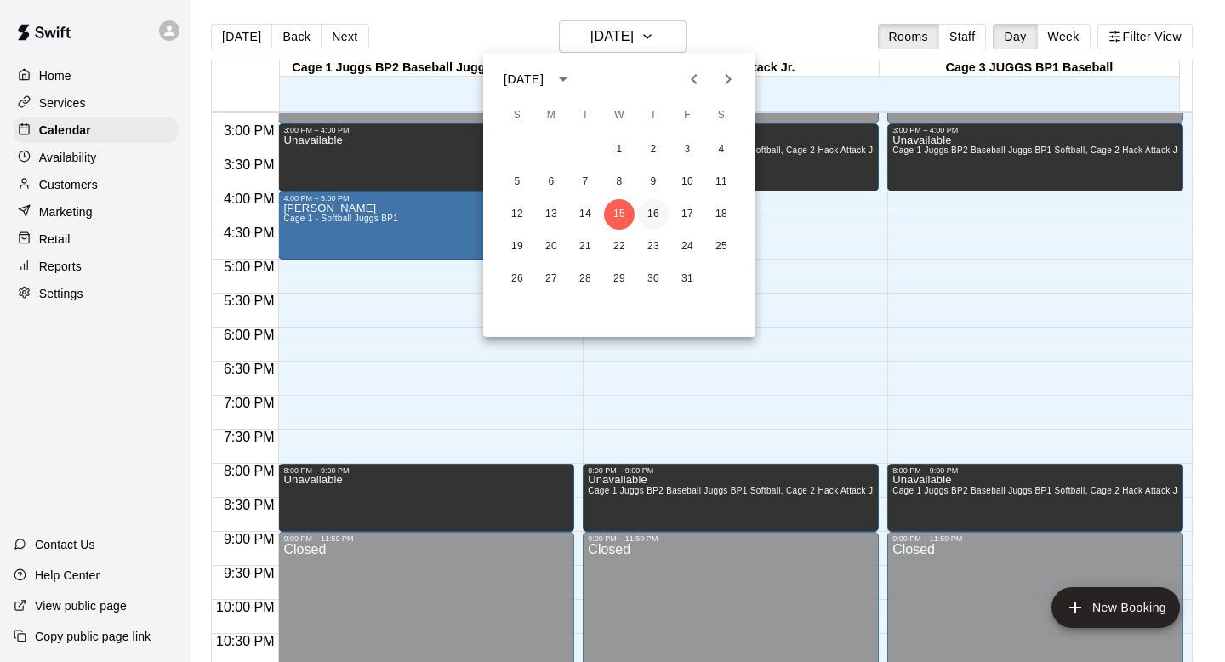 This screenshot has height=662, width=1225. What do you see at coordinates (687, 150) in the screenshot?
I see `button: 3` at bounding box center [687, 150].